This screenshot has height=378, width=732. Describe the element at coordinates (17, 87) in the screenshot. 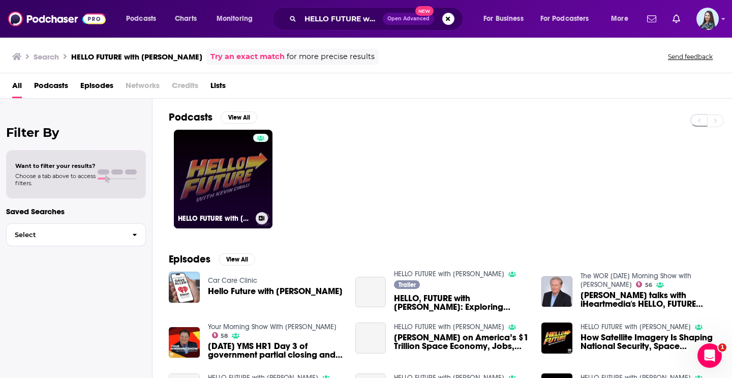

I see `a: All` at that location.